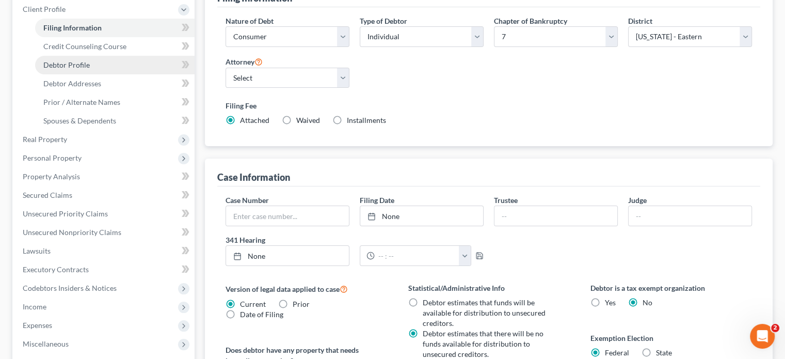 The height and width of the screenshot is (359, 785). What do you see at coordinates (47, 195) in the screenshot?
I see `span: Secured Claims` at bounding box center [47, 195].